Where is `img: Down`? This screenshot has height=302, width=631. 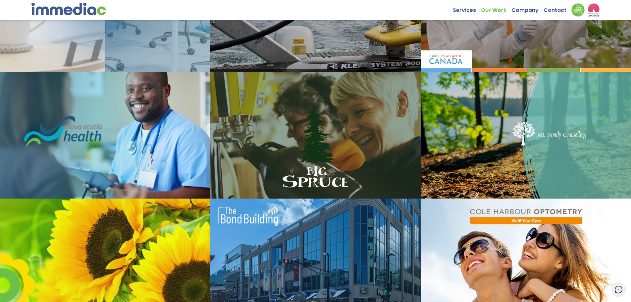 img: Down is located at coordinates (578, 10).